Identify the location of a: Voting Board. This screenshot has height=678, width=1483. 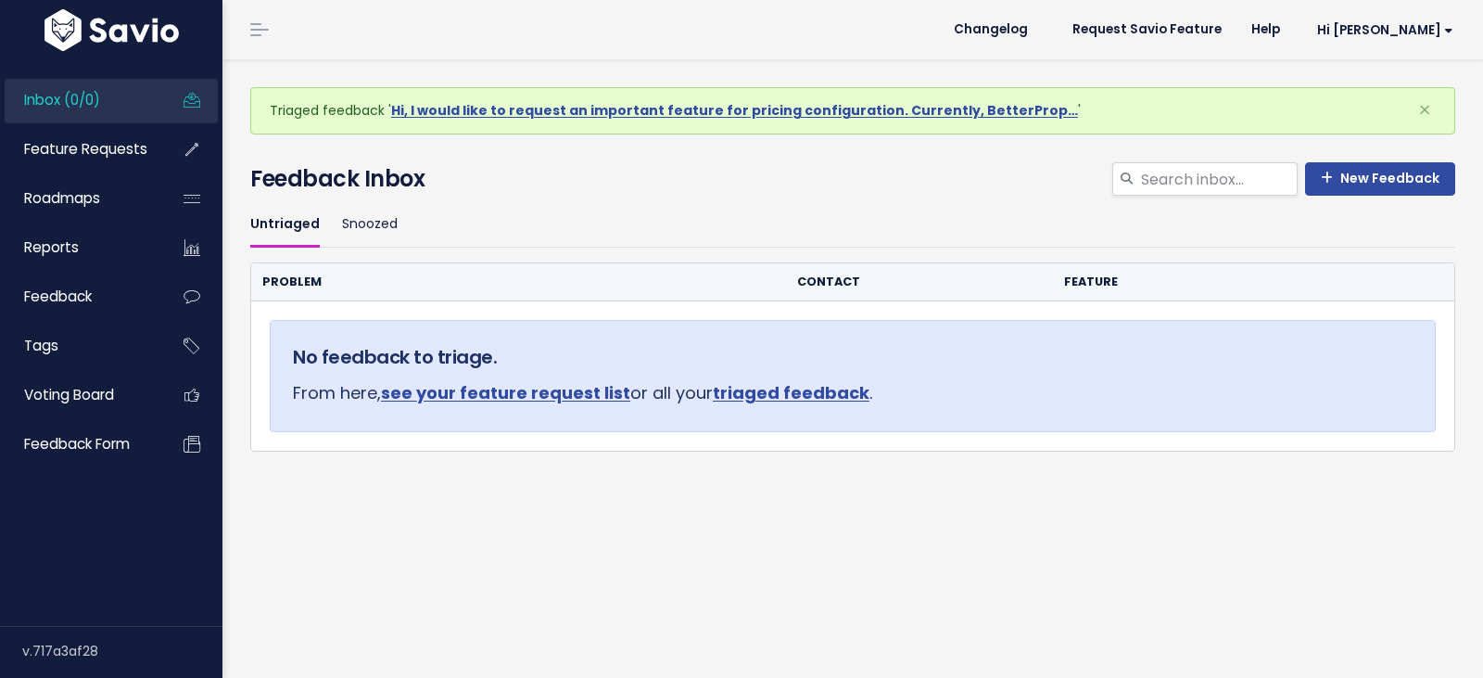
(79, 395).